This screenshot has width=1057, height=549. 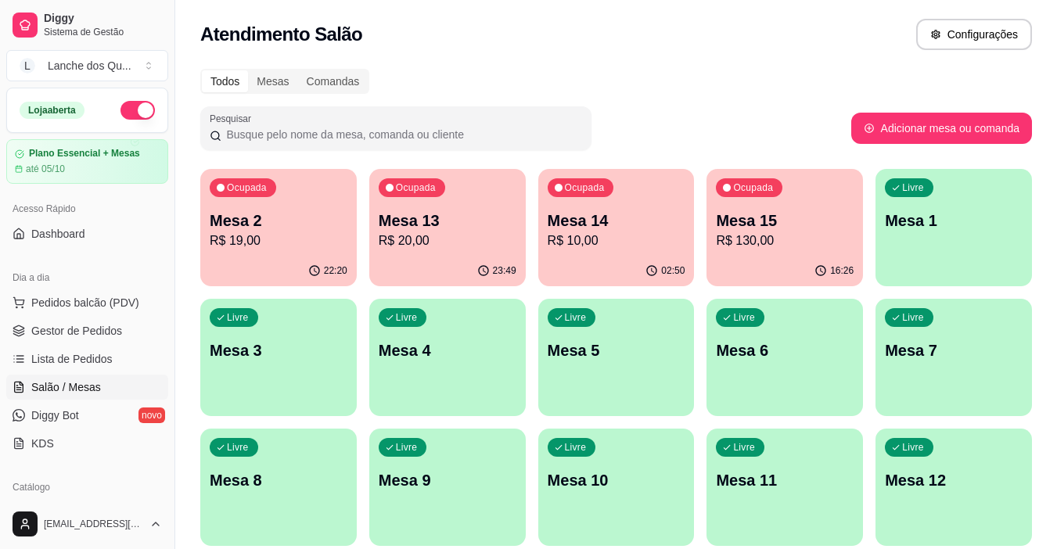 What do you see at coordinates (272, 81) in the screenshot?
I see `div: Mesas` at bounding box center [272, 81].